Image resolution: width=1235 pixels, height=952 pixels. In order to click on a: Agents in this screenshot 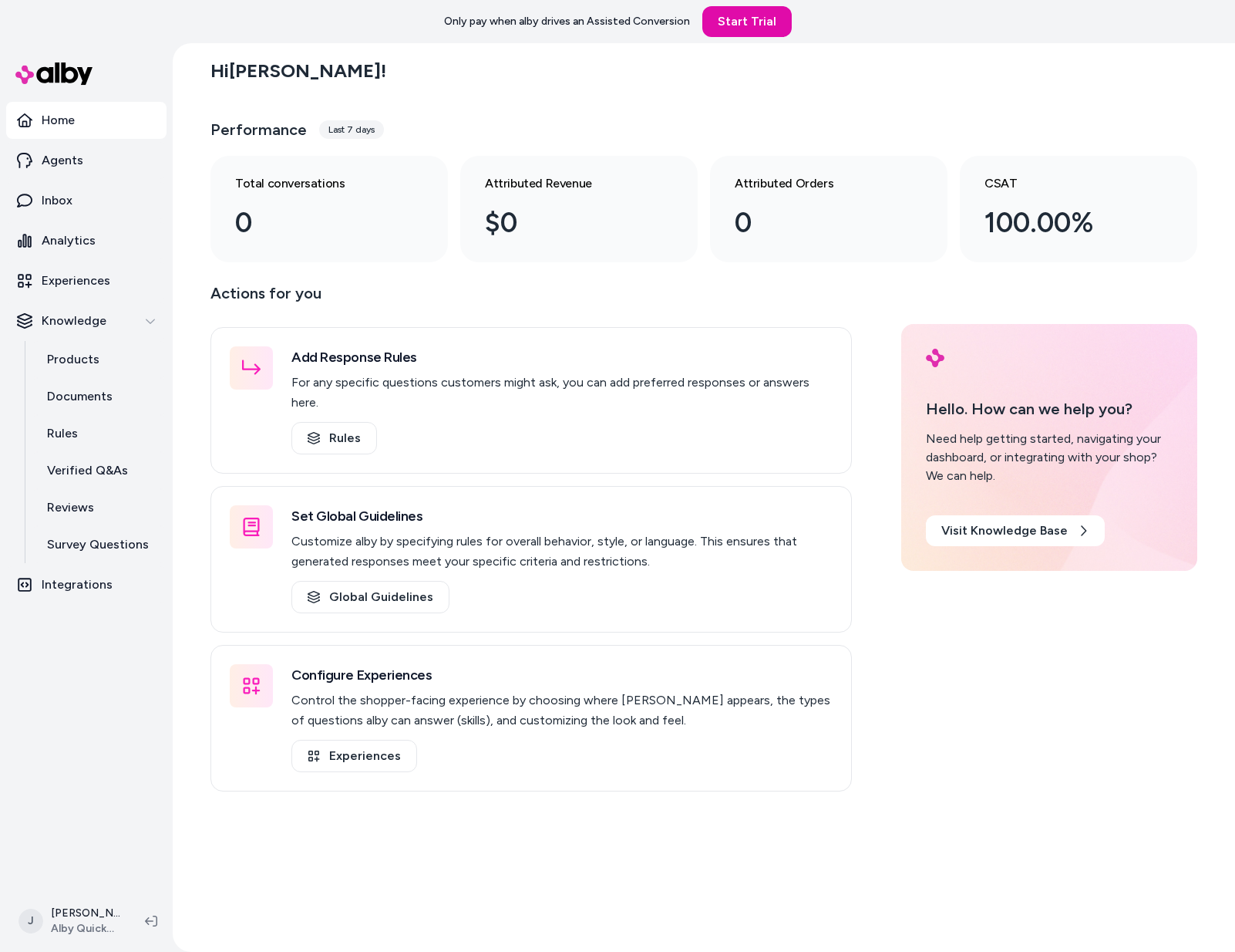, I will do `click(86, 161)`.